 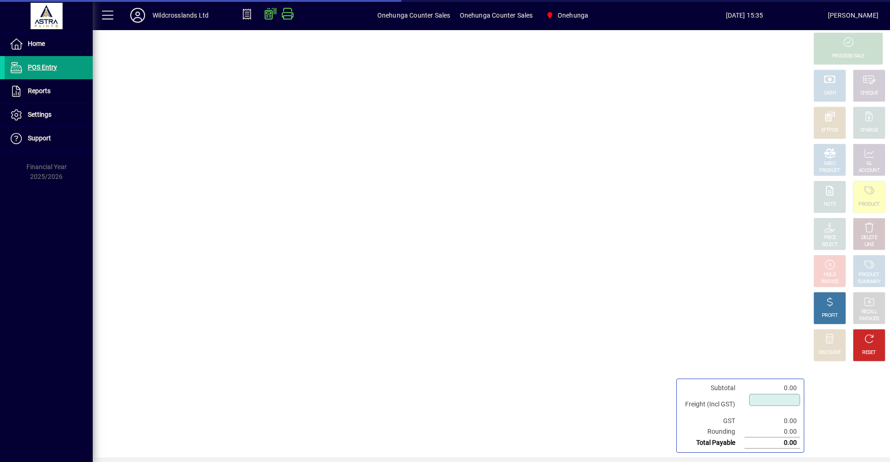 What do you see at coordinates (713, 421) in the screenshot?
I see `td: GST` at bounding box center [713, 421].